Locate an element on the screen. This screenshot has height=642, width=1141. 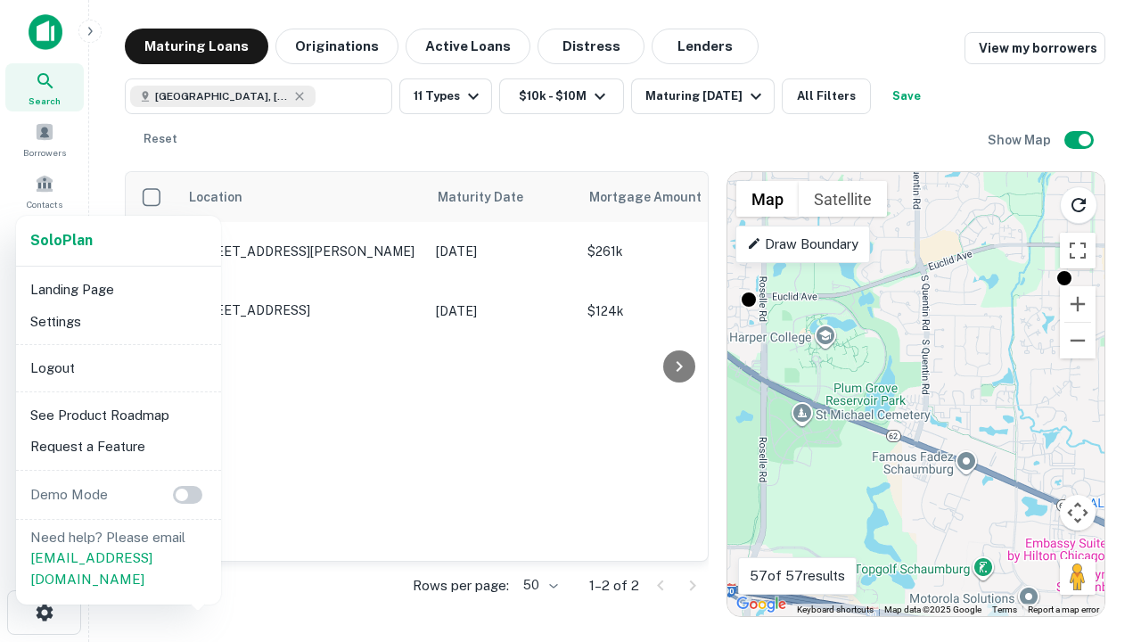
p: Demo Mode is located at coordinates (69, 495).